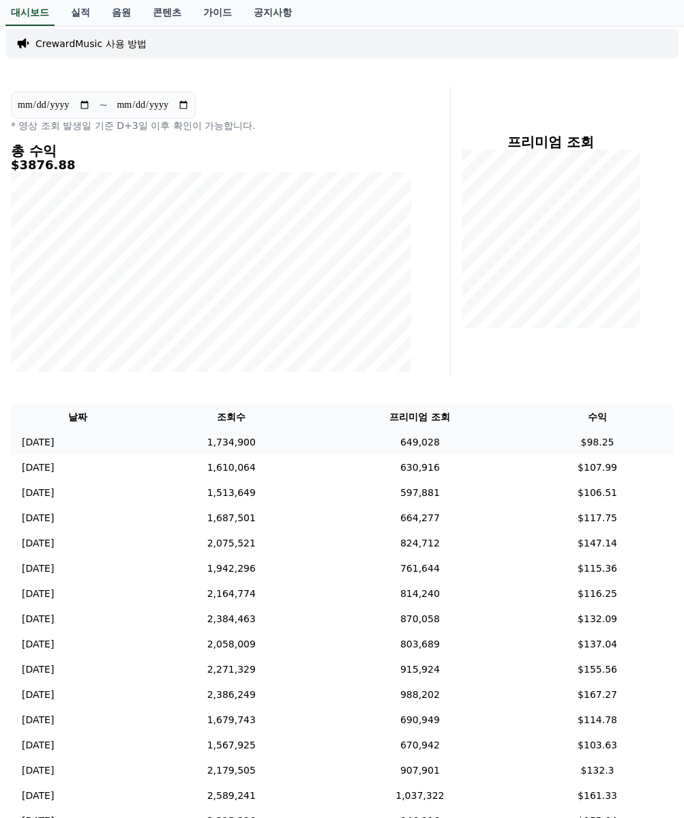  Describe the element at coordinates (420, 518) in the screenshot. I see `td: 664,277` at that location.